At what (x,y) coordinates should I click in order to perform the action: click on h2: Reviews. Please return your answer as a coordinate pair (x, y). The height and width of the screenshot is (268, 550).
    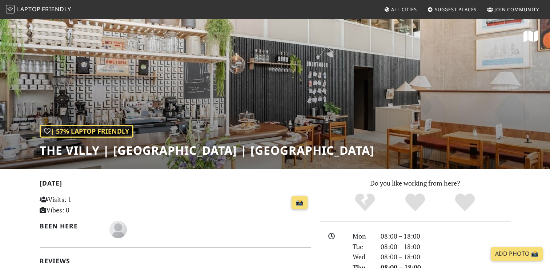
    Looking at the image, I should click on (175, 261).